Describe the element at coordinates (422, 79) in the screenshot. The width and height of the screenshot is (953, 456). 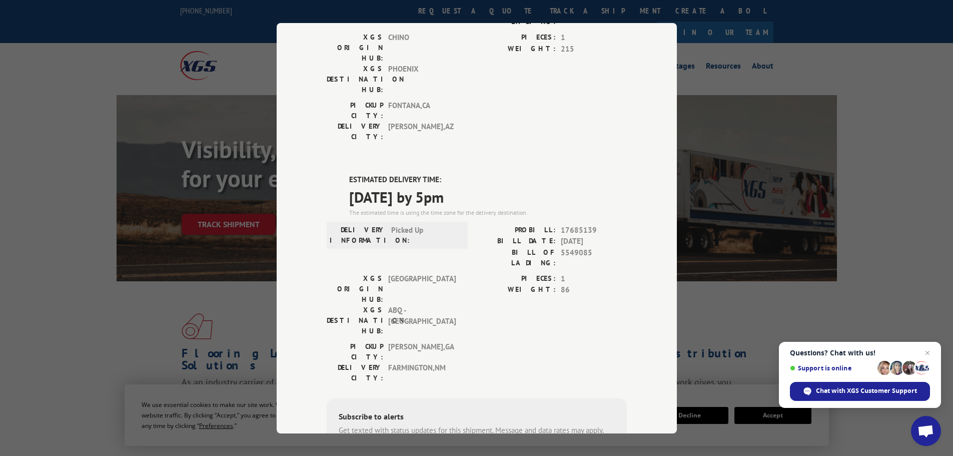
I see `span: PHOENIX` at that location.